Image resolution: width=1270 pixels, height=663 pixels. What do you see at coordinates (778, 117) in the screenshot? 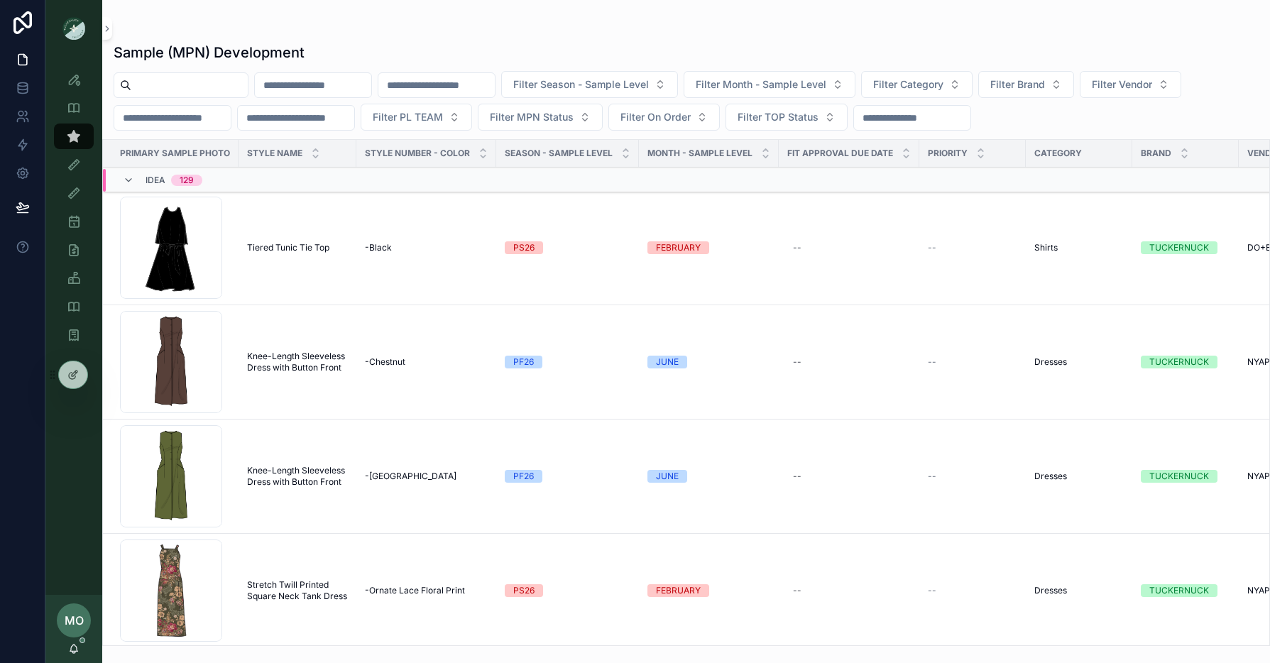
I see `span: Filter TOP Status` at bounding box center [778, 117].